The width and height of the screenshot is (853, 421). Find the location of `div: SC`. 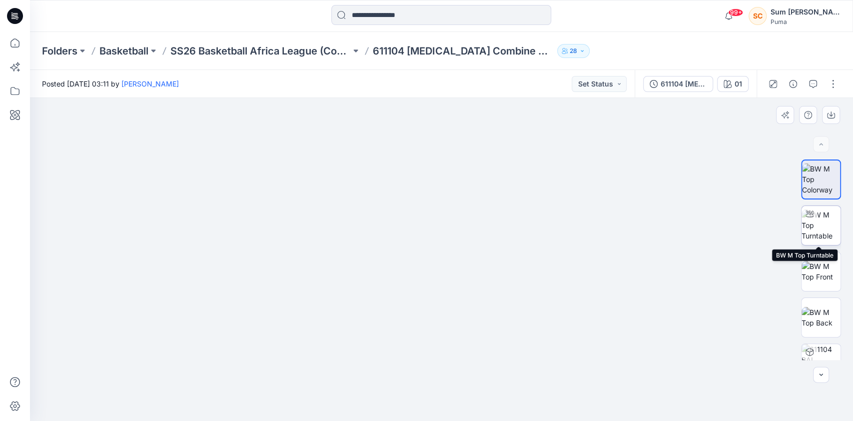

div: SC is located at coordinates (758, 16).